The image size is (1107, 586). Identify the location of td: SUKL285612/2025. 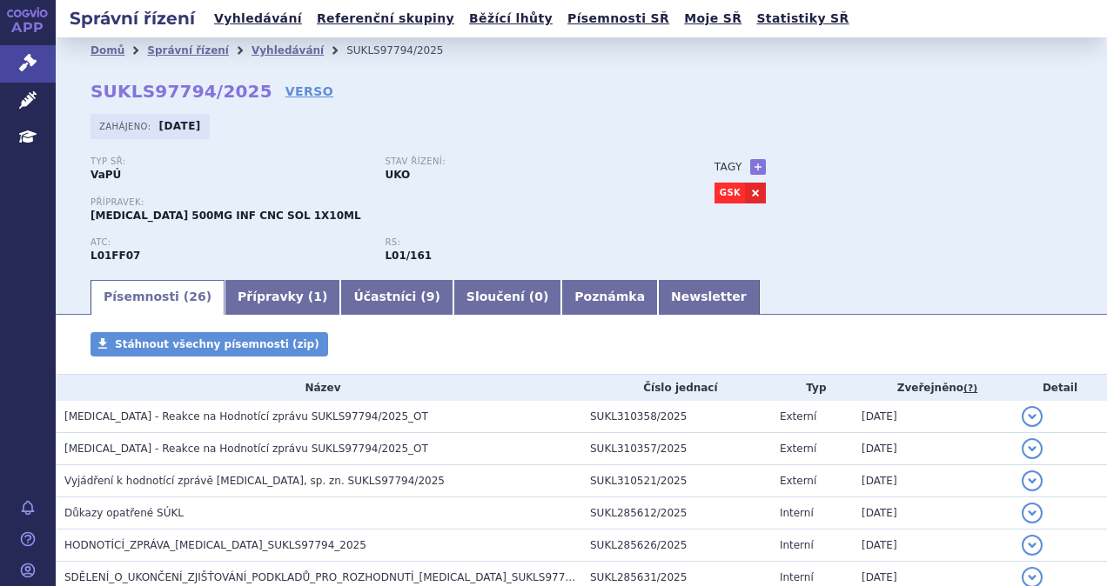
(676, 513).